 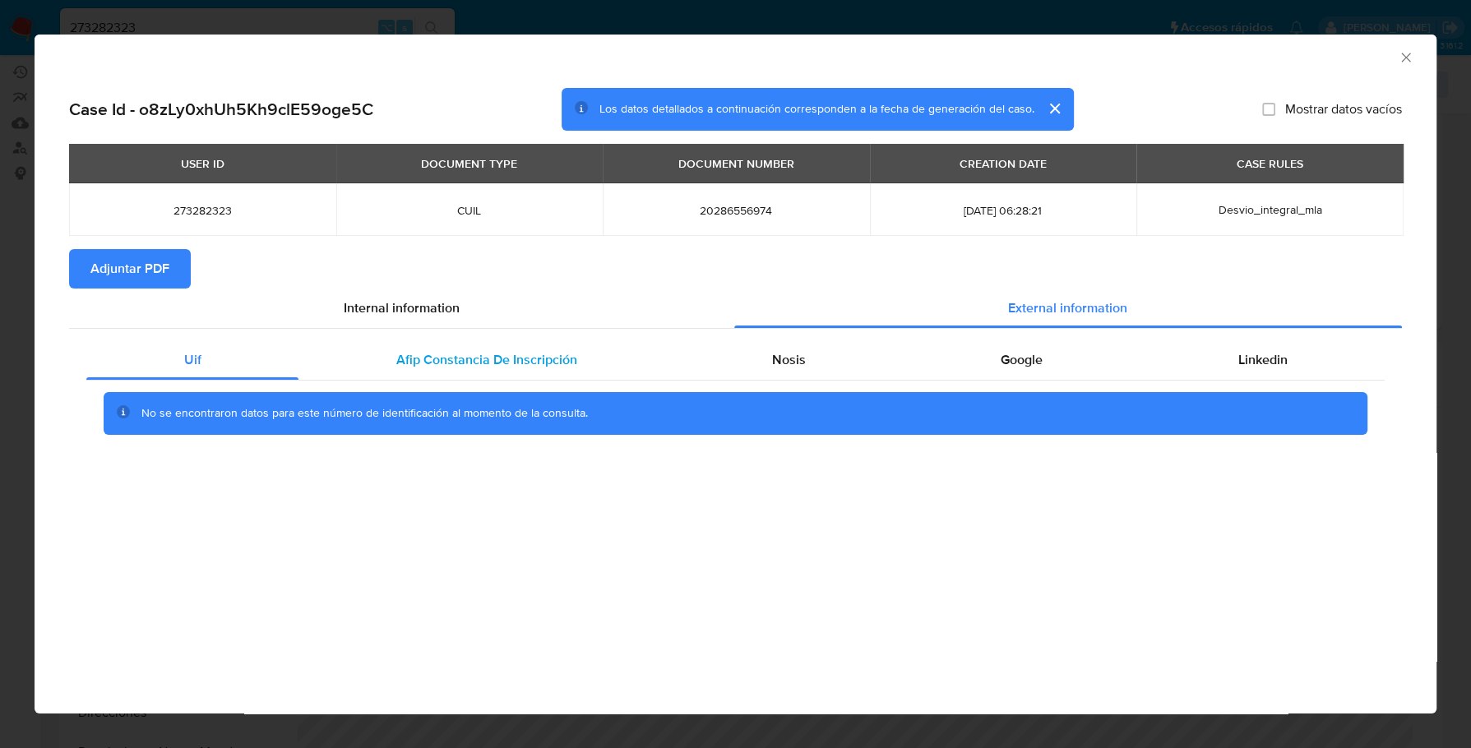 I want to click on span: 273282323, so click(x=202, y=211).